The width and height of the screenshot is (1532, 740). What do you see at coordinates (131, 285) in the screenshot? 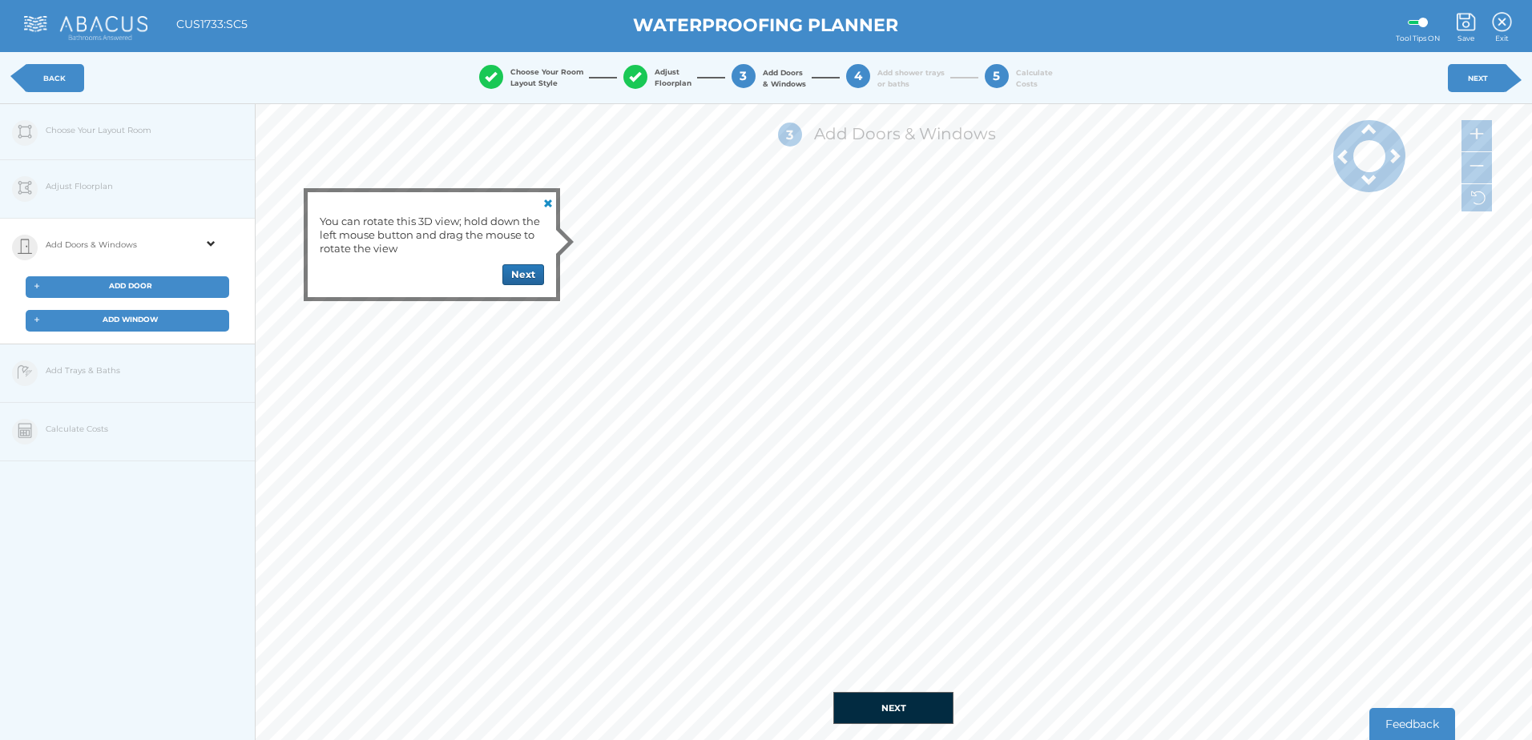
I see `span: ADD DOOR` at bounding box center [131, 285].